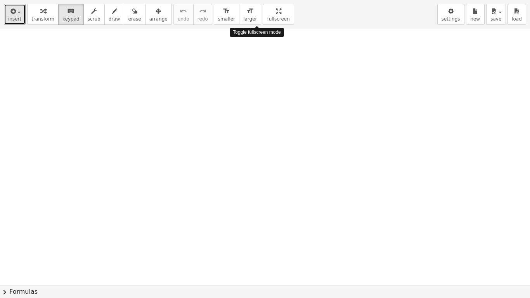 Image resolution: width=530 pixels, height=298 pixels. What do you see at coordinates (183, 14) in the screenshot?
I see `button: undoundo` at bounding box center [183, 14].